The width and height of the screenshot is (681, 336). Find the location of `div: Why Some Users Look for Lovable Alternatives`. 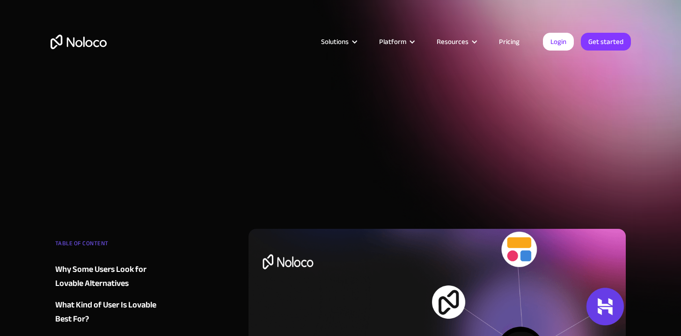

div: Why Some Users Look for Lovable Alternatives is located at coordinates (112, 277).